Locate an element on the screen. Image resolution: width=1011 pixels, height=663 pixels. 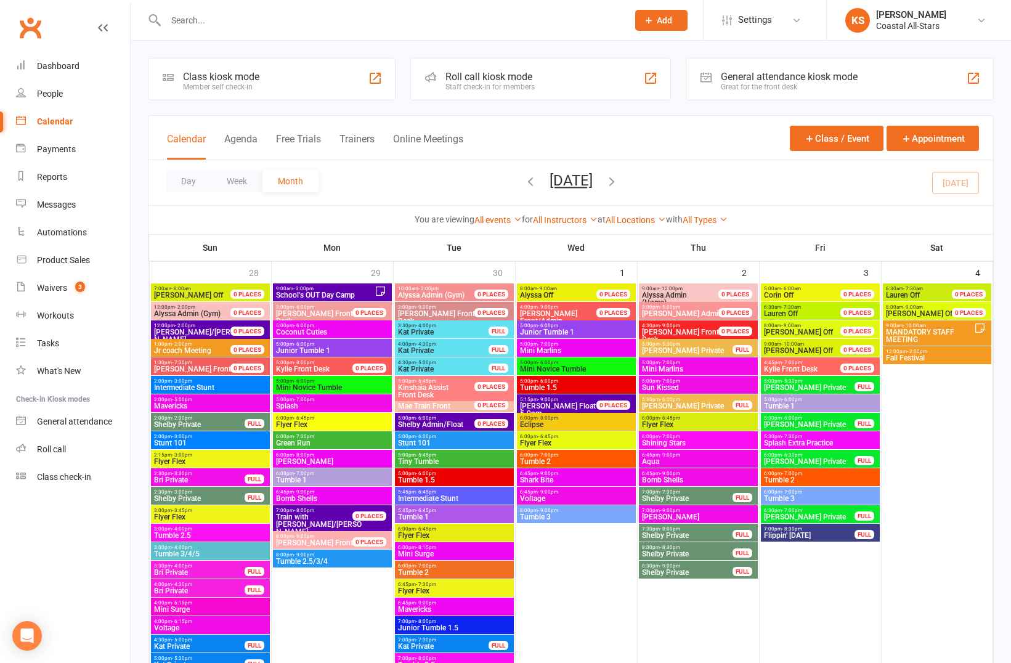
span: Tumble 1 is located at coordinates (820, 406).